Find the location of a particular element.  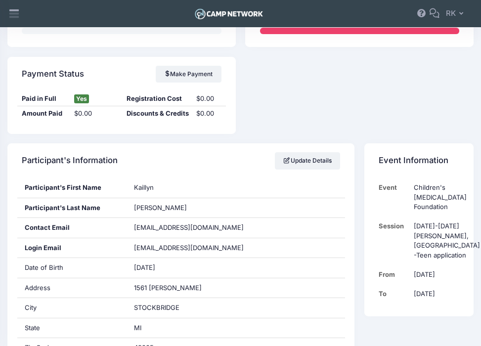

div: Participant's Last Name is located at coordinates (72, 208).